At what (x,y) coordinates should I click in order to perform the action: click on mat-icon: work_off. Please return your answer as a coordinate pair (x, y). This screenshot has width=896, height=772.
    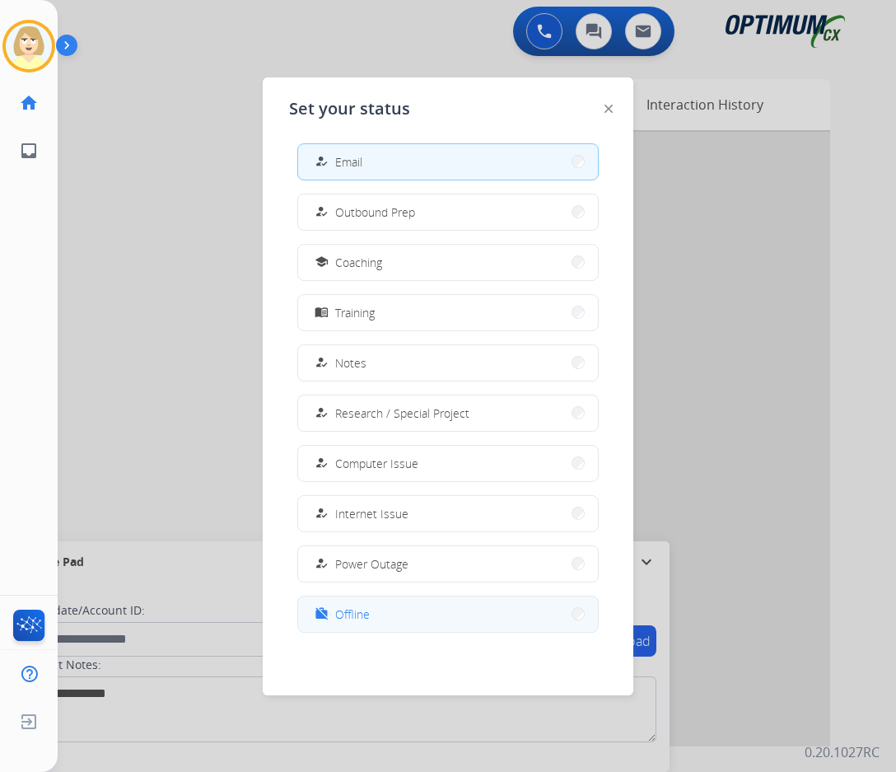
    Looking at the image, I should click on (321, 613).